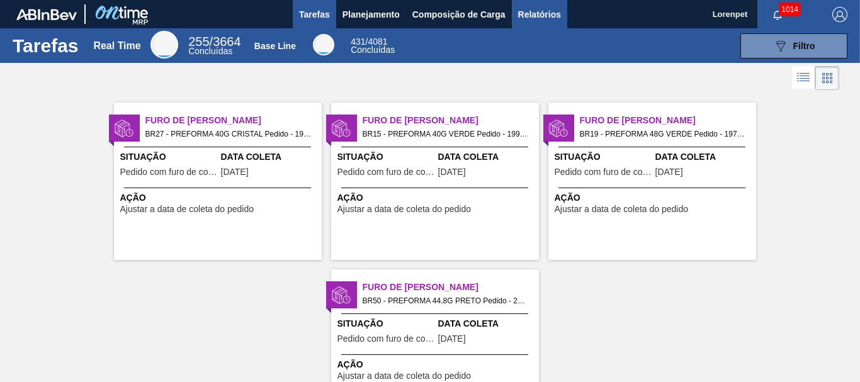 Image resolution: width=860 pixels, height=382 pixels. What do you see at coordinates (669, 172) in the screenshot?
I see `span: 11/08/2025` at bounding box center [669, 172].